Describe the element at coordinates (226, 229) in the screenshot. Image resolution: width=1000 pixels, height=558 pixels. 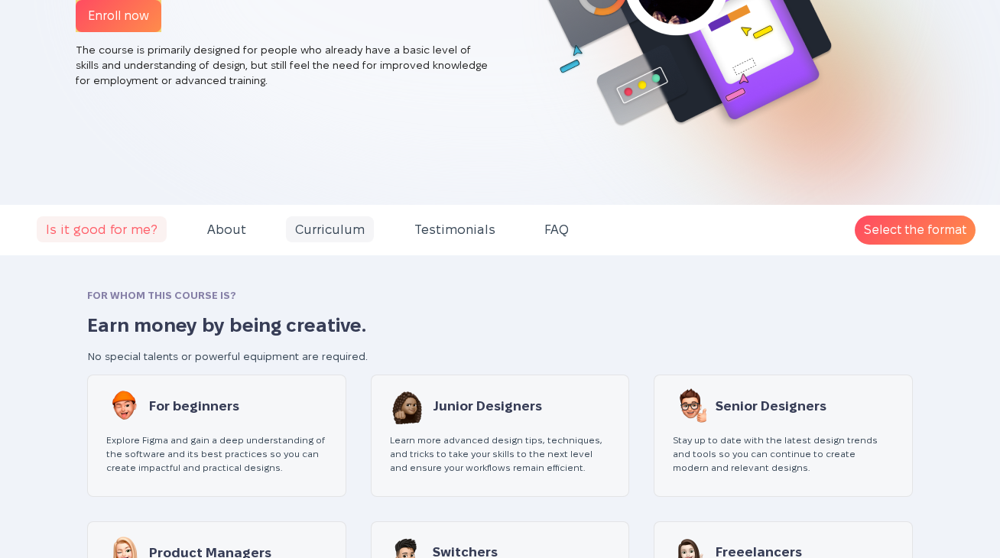
I see `span: About` at that location.